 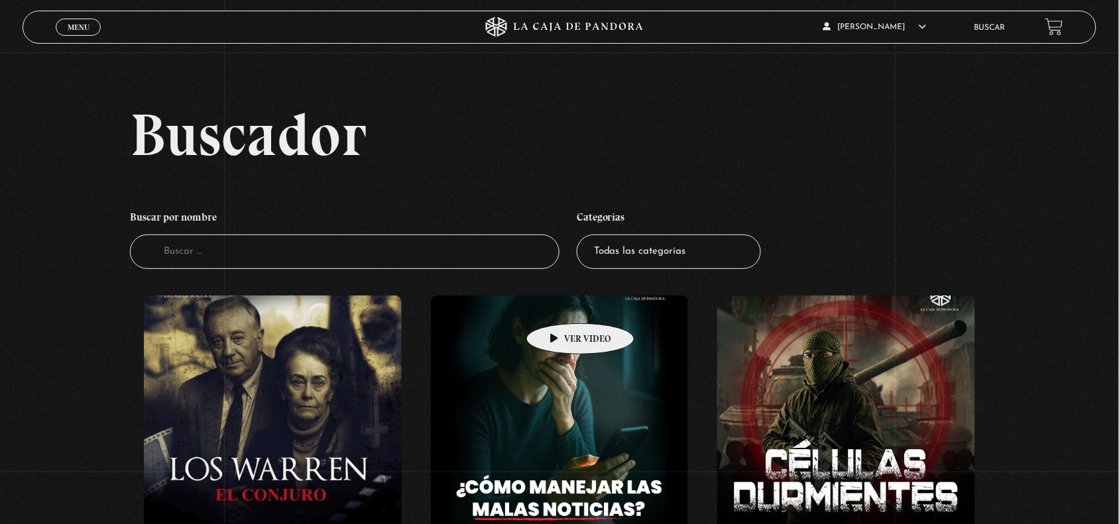 What do you see at coordinates (78, 27) in the screenshot?
I see `span: Menu` at bounding box center [78, 27].